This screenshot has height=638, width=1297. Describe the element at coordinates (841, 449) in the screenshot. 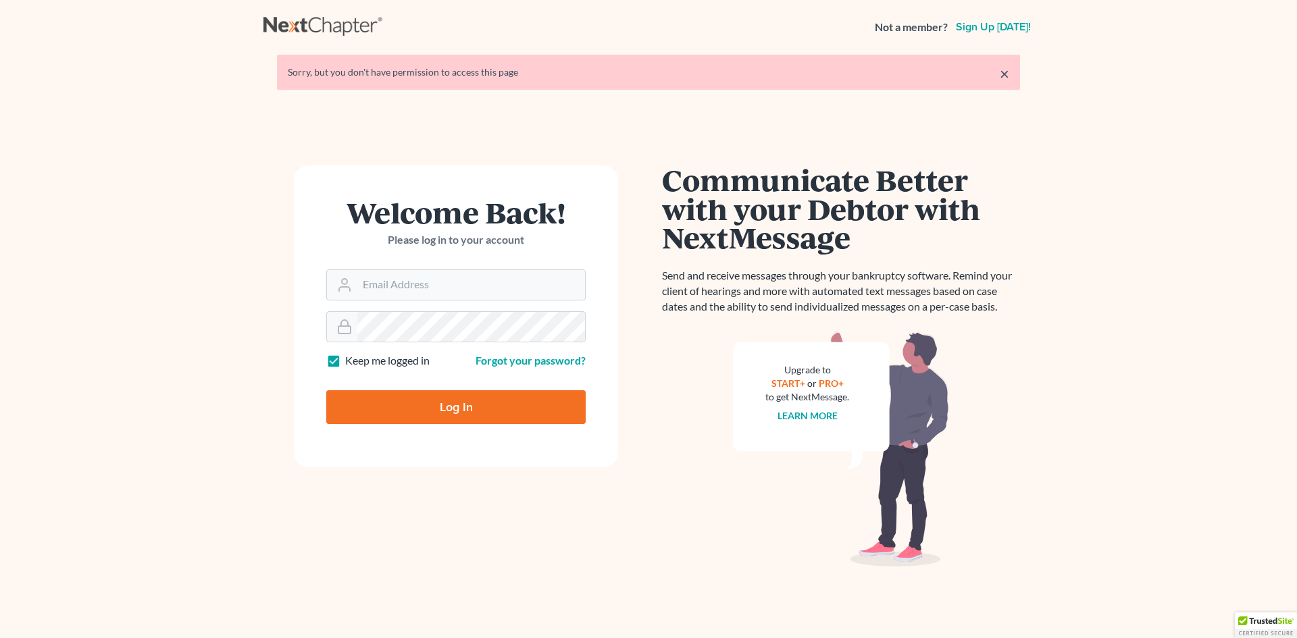

I see `img: nextmessage_bg-59042aed3d76b12b5cd301f8e5b87938c9018125f34e5fa2b7a6b67550977c72.svg` at that location.